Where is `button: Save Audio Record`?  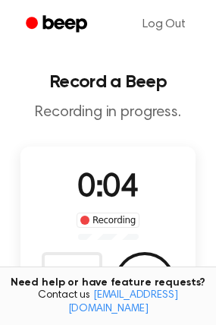
button: Save Audio Record is located at coordinates (145, 283).